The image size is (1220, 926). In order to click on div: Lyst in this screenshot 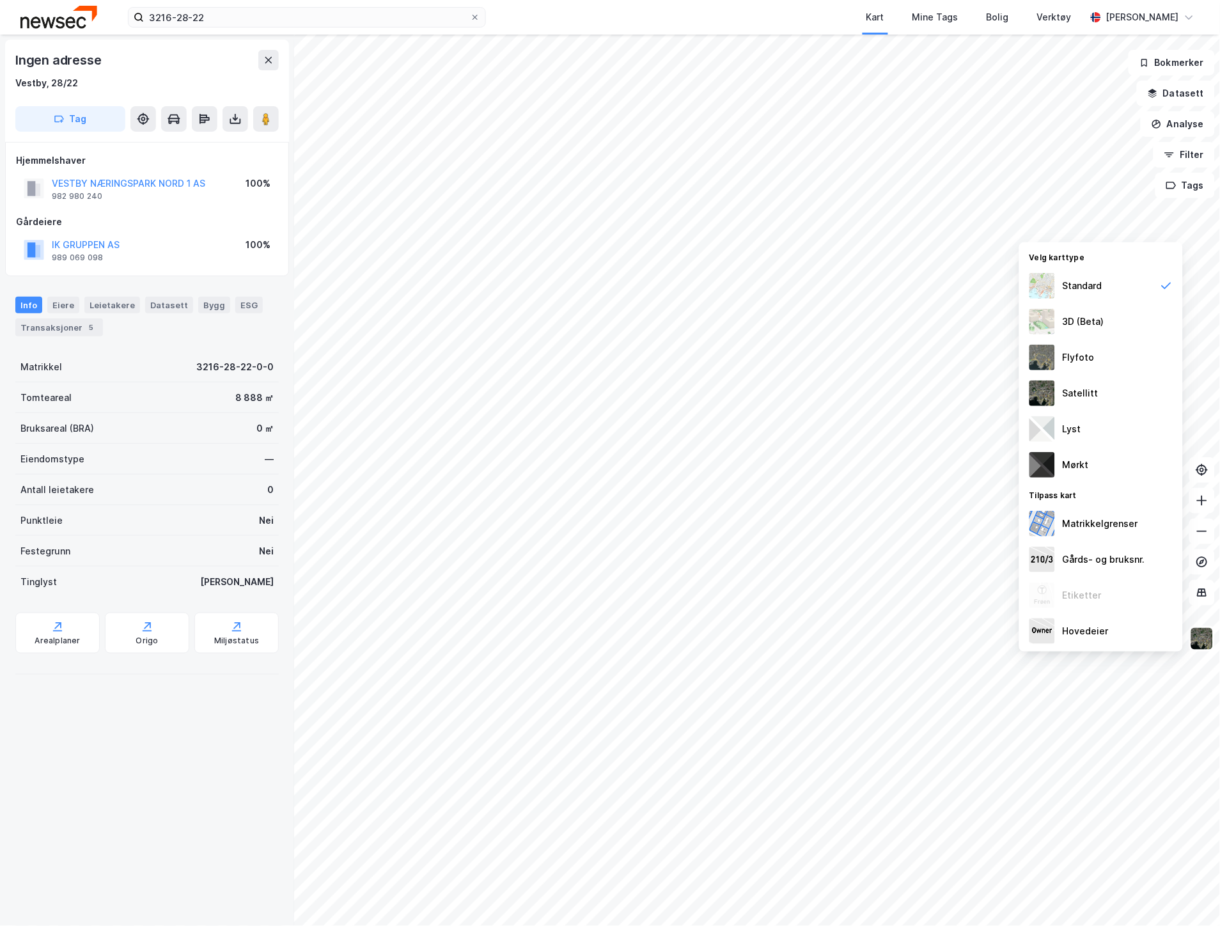, I will do `click(1072, 429)`.